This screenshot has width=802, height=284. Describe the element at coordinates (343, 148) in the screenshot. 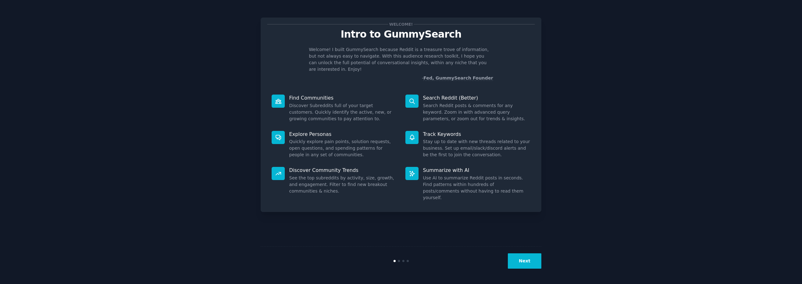

I see `dd: Quickly explore pain points, solution requests, open questions, and spending patterns for people ...` at that location.